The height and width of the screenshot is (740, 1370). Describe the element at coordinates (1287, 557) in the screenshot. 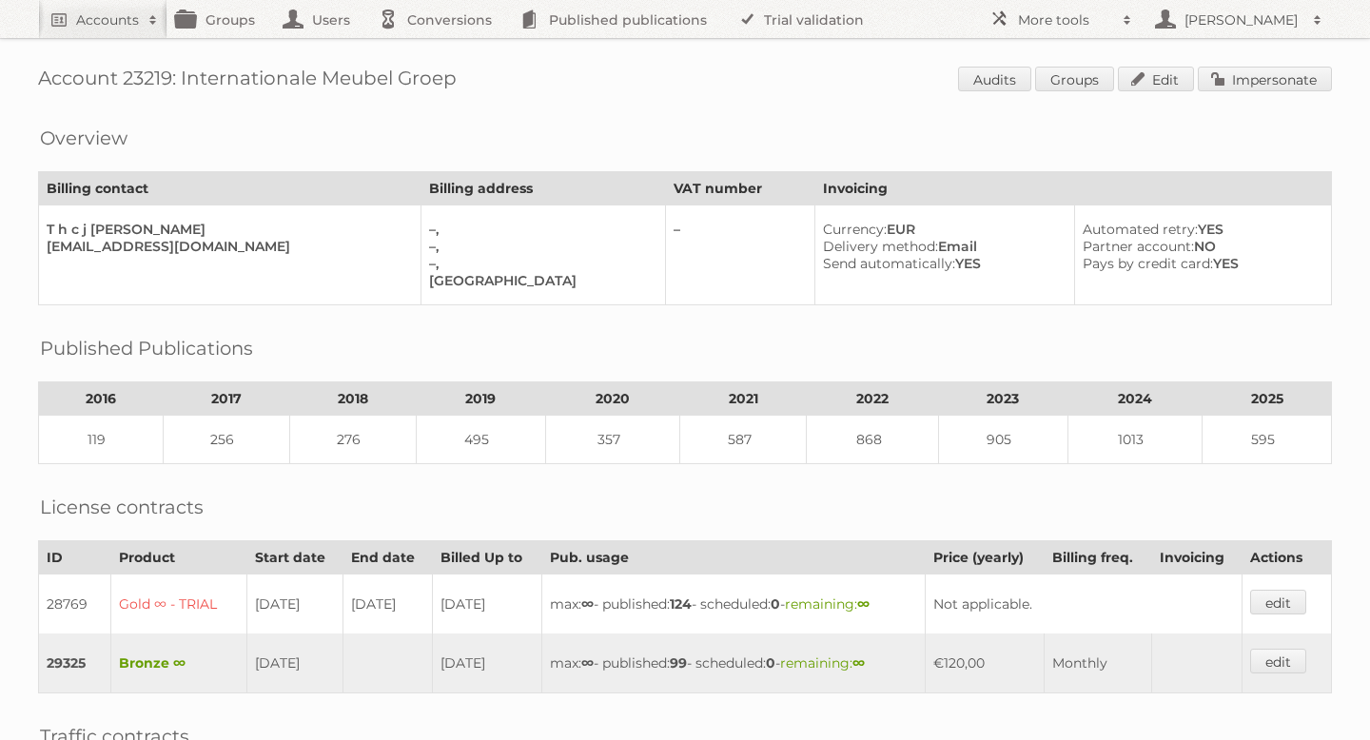

I see `th: Actions` at that location.